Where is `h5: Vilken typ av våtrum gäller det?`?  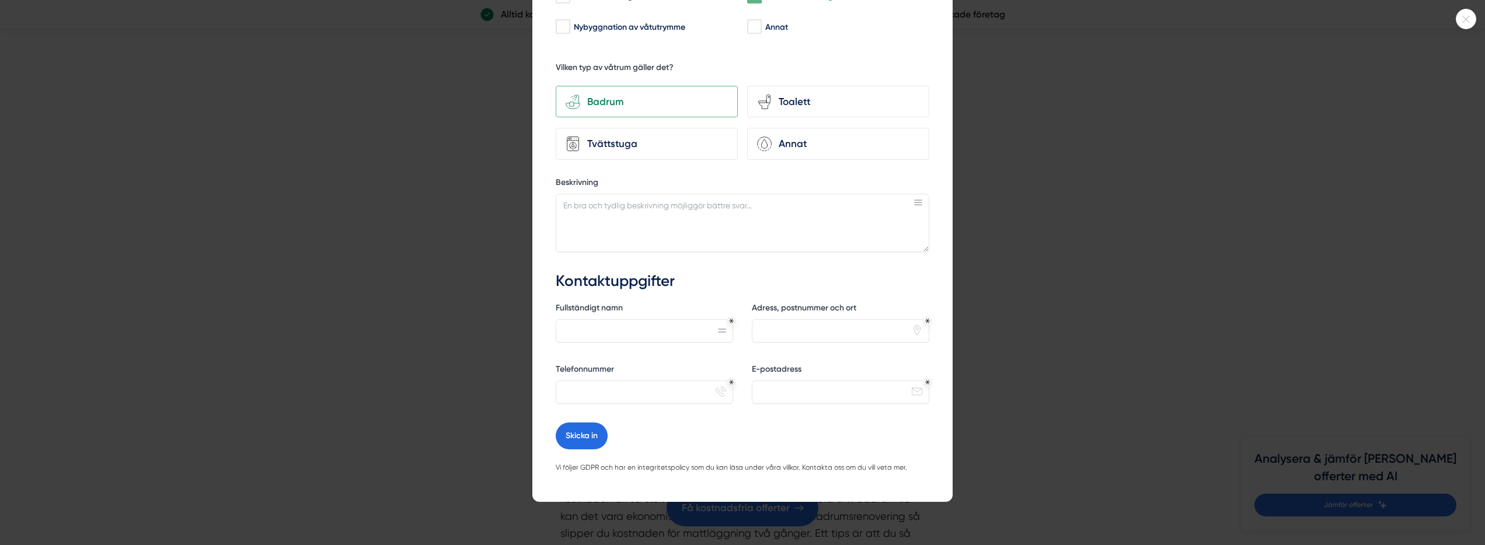
h5: Vilken typ av våtrum gäller det? is located at coordinates (615, 69).